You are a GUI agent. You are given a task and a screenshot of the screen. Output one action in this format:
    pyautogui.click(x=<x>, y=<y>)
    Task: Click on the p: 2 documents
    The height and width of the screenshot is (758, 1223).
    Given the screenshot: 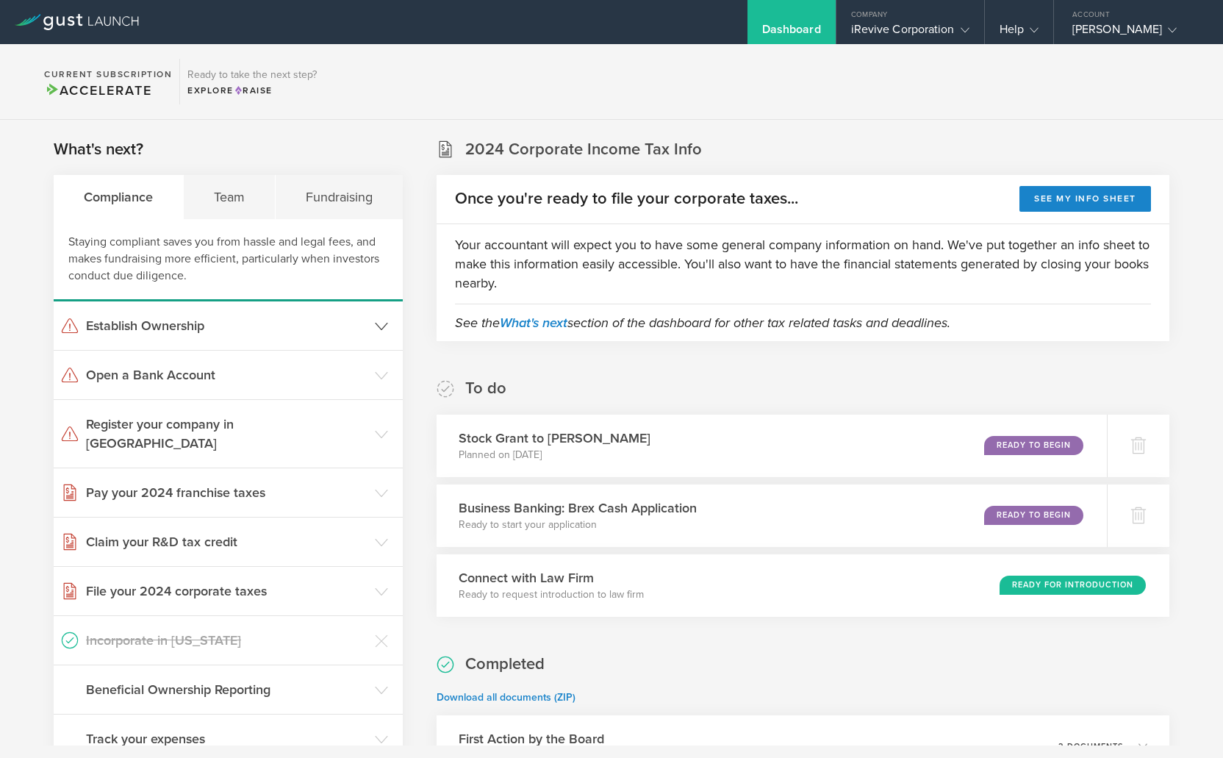 What is the action you would take?
    pyautogui.click(x=1091, y=746)
    